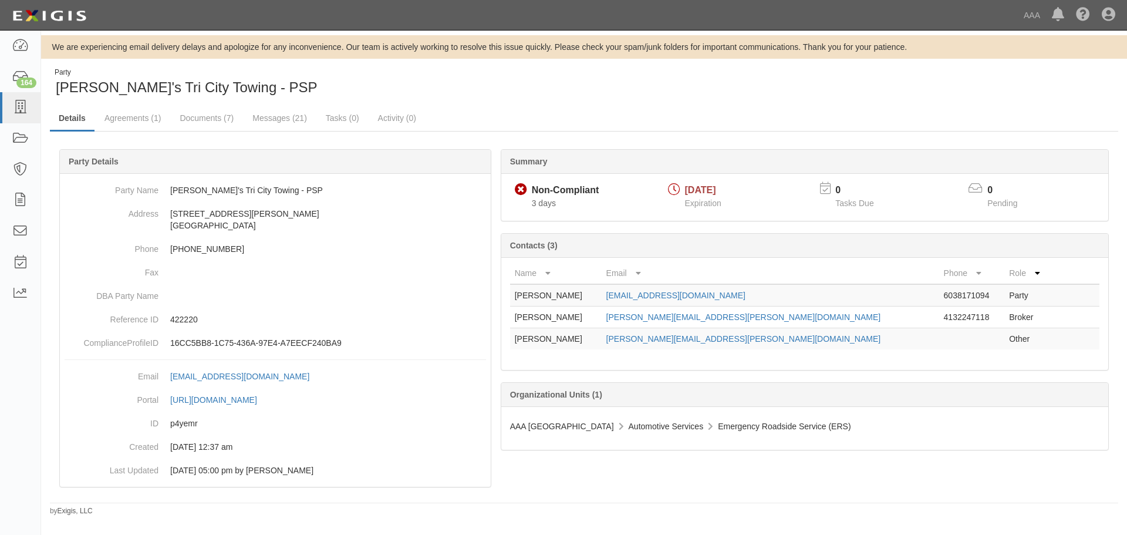  I want to click on a: Messages (21), so click(279, 118).